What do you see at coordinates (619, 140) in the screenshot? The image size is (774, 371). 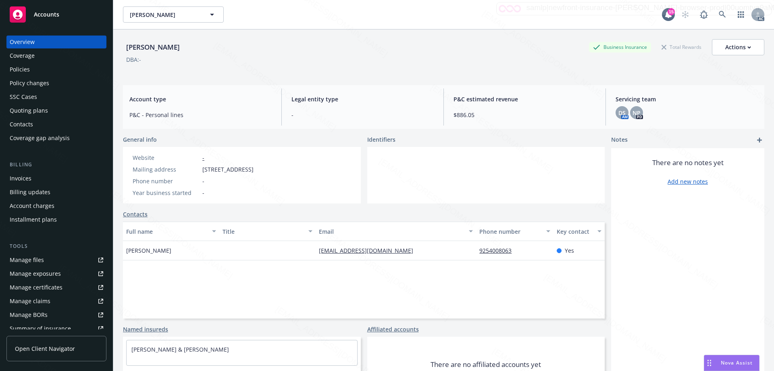 I see `span: Notes` at bounding box center [619, 140].